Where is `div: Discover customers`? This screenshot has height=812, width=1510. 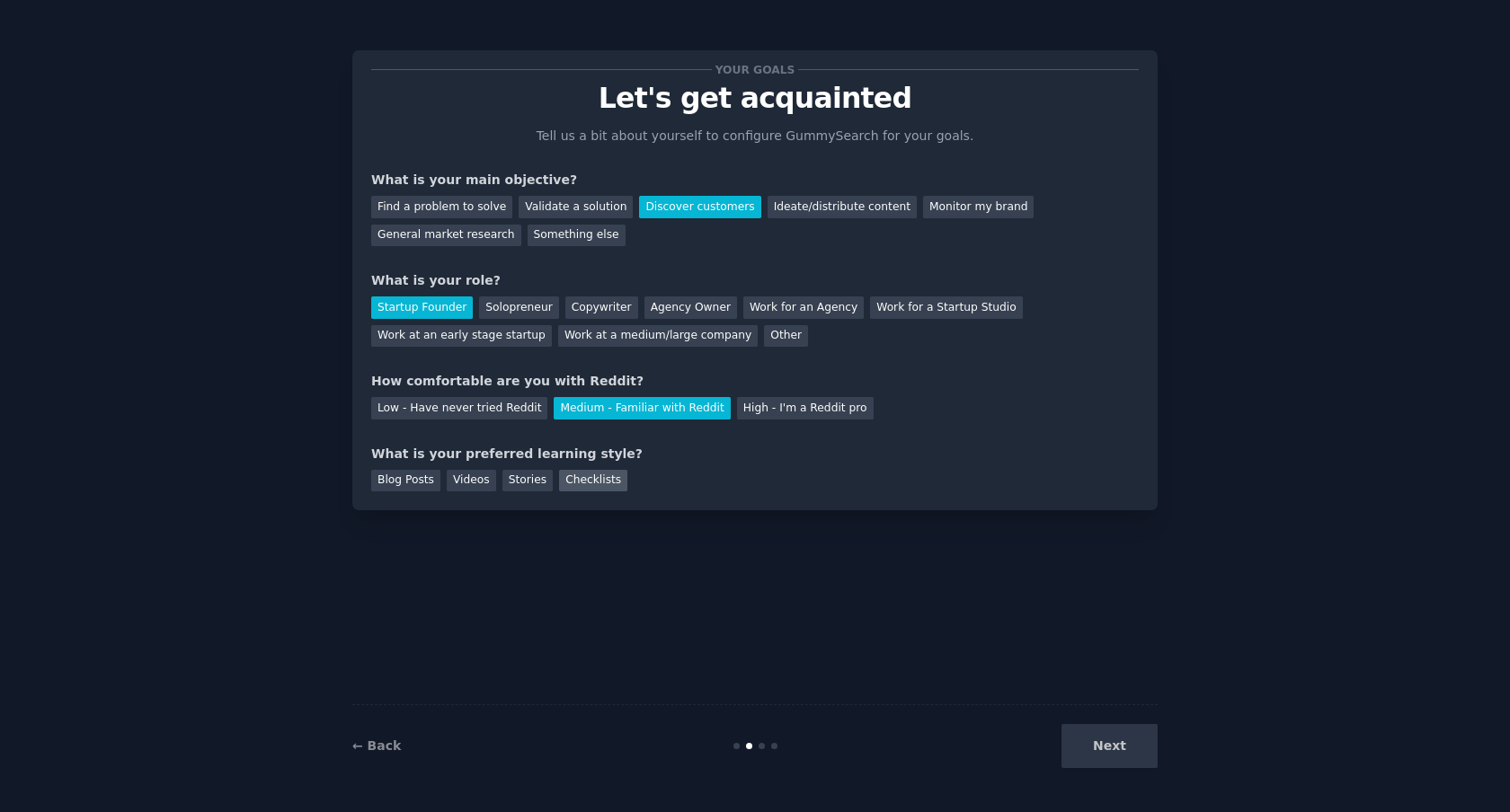
div: Discover customers is located at coordinates (700, 206).